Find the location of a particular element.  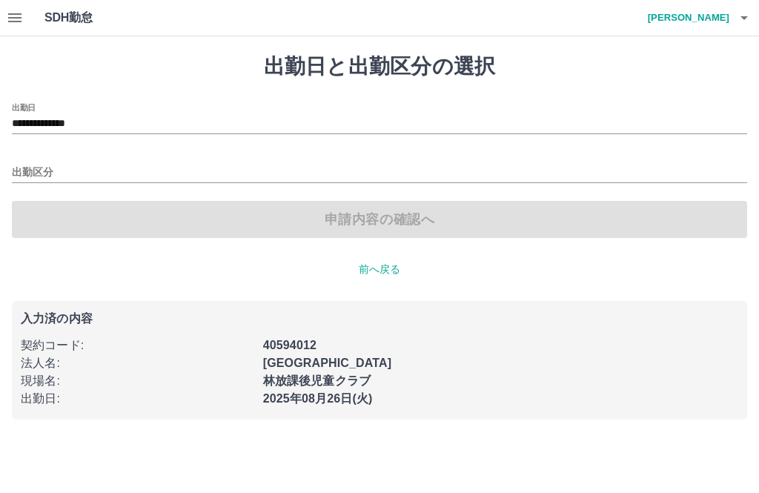

p: 入力済の内容 is located at coordinates (379, 319).